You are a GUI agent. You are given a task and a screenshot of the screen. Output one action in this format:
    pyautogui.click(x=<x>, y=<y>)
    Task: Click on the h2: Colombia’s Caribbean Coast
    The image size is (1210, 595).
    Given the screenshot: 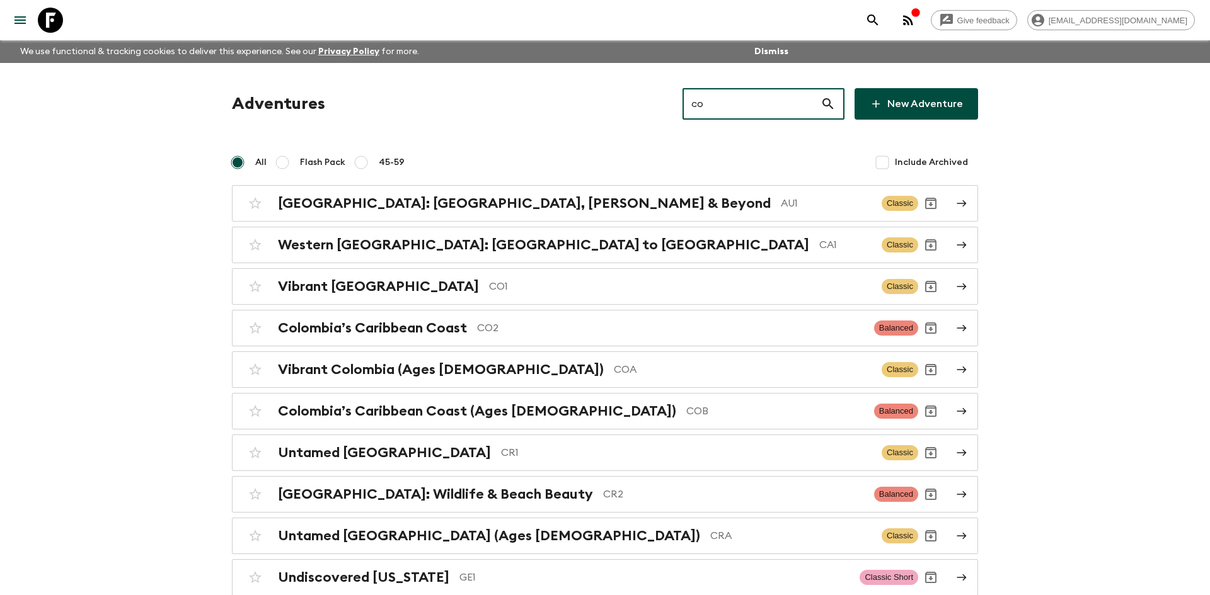 What is the action you would take?
    pyautogui.click(x=372, y=328)
    